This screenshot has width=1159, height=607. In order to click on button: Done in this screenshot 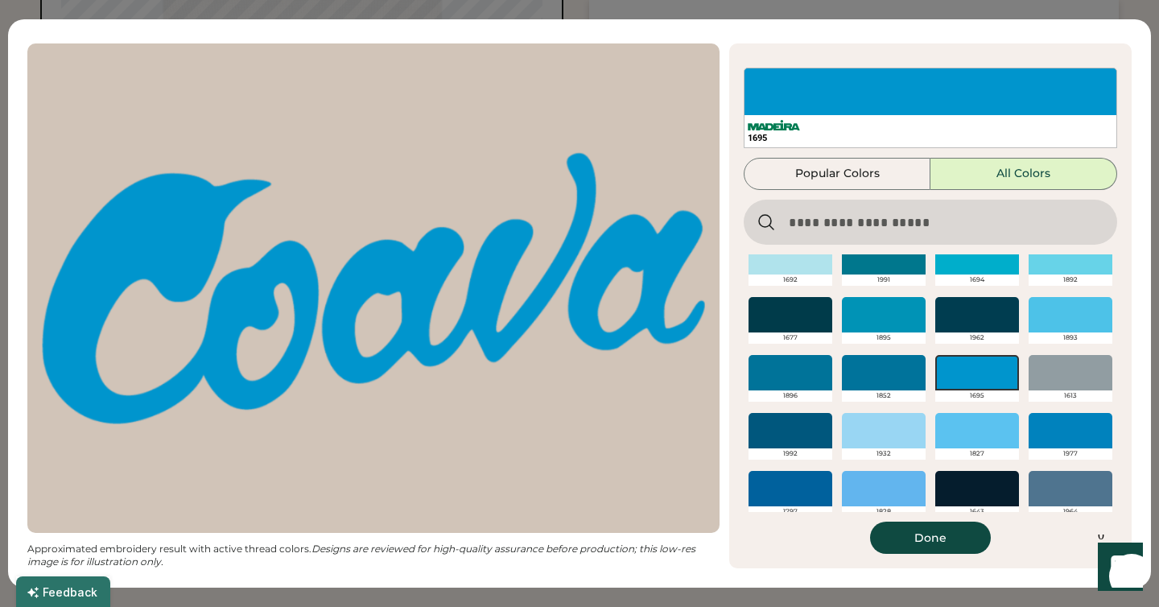, I will do `click(930, 538)`.